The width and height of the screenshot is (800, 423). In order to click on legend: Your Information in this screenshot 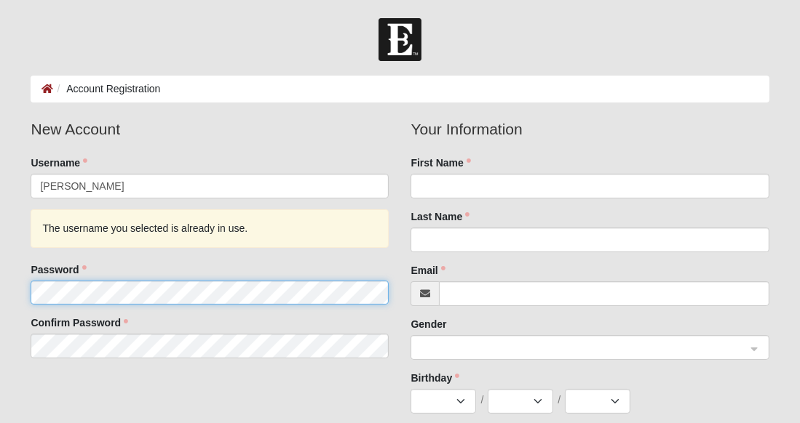, I will do `click(589, 130)`.